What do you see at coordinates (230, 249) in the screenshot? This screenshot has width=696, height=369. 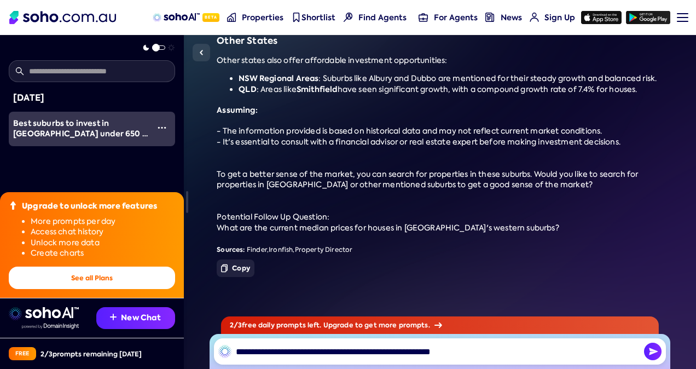 I see `strong: Sources:` at bounding box center [230, 249].